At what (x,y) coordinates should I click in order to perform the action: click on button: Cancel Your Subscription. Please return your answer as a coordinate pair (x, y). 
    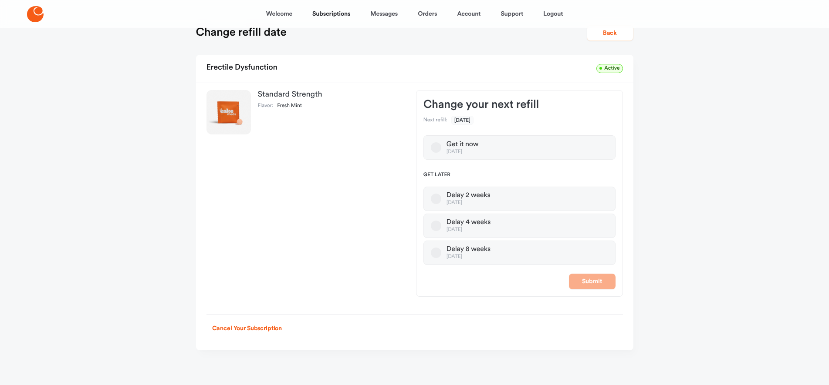
    Looking at the image, I should click on (247, 329).